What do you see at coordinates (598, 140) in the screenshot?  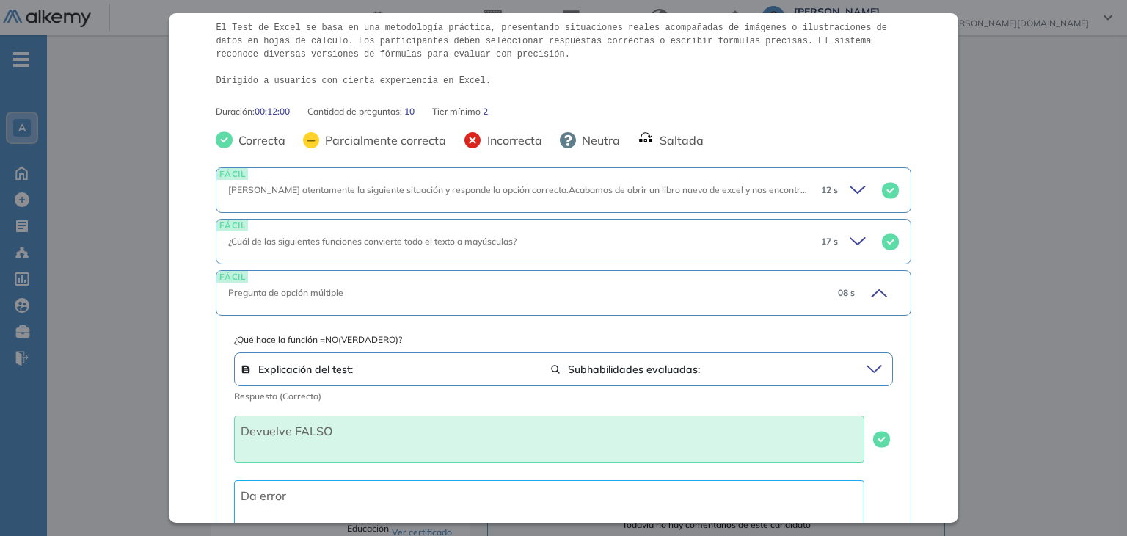 I see `span: Neutra` at bounding box center [598, 140].